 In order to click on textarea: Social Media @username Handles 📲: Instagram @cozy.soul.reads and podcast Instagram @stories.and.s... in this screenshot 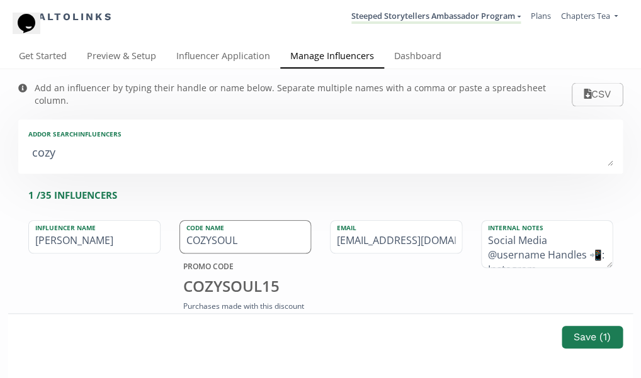, I will do `click(547, 244)`.